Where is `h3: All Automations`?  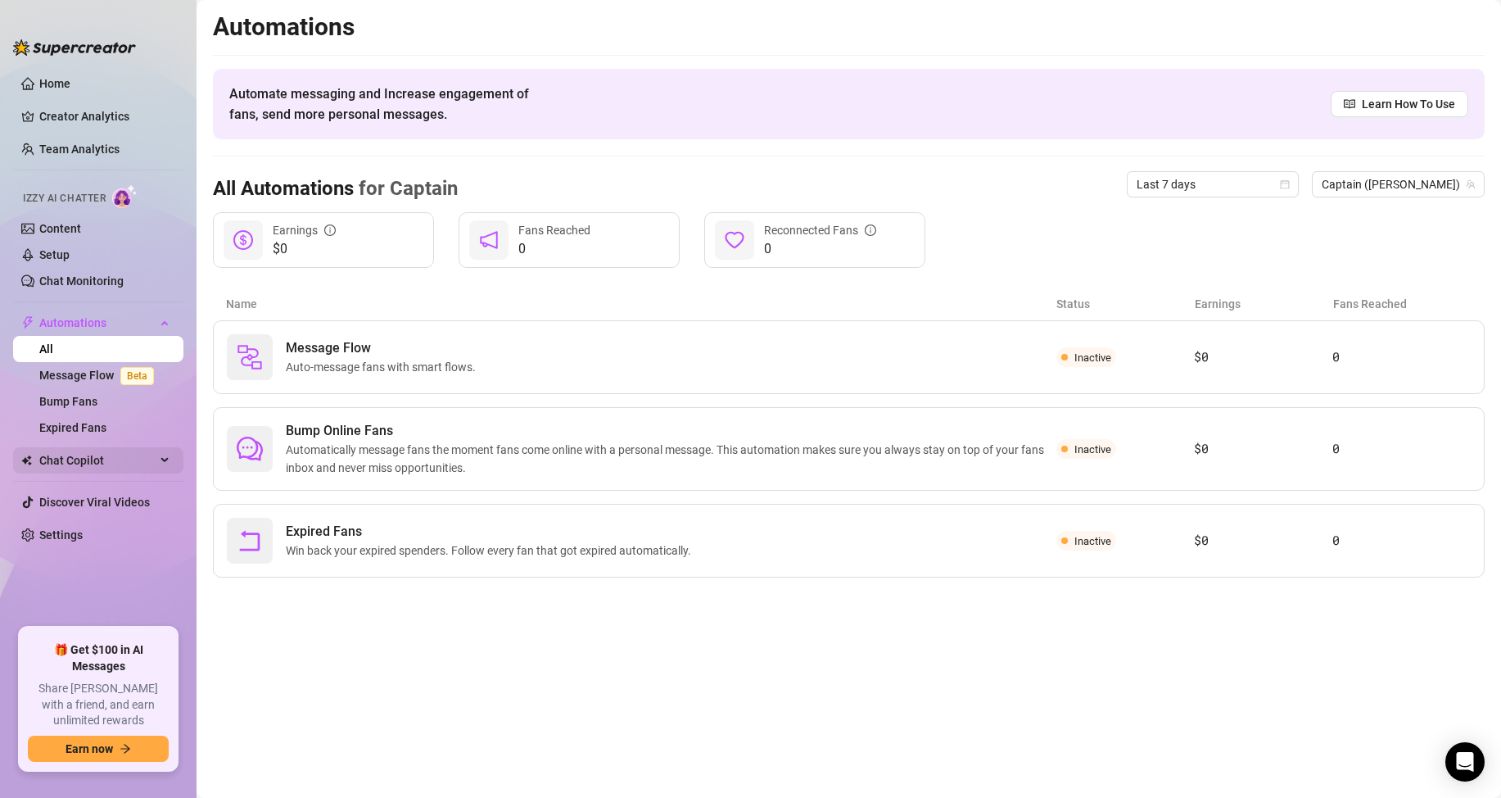 h3: All Automations is located at coordinates (335, 189).